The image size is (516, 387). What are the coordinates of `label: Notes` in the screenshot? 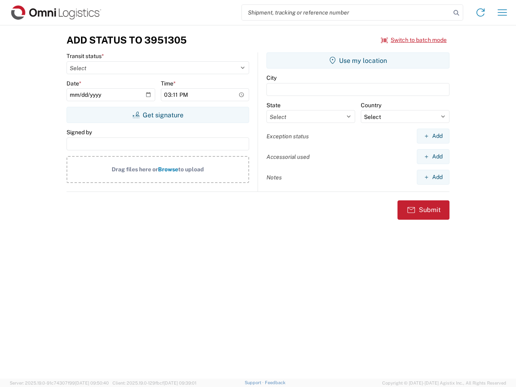 It's located at (274, 177).